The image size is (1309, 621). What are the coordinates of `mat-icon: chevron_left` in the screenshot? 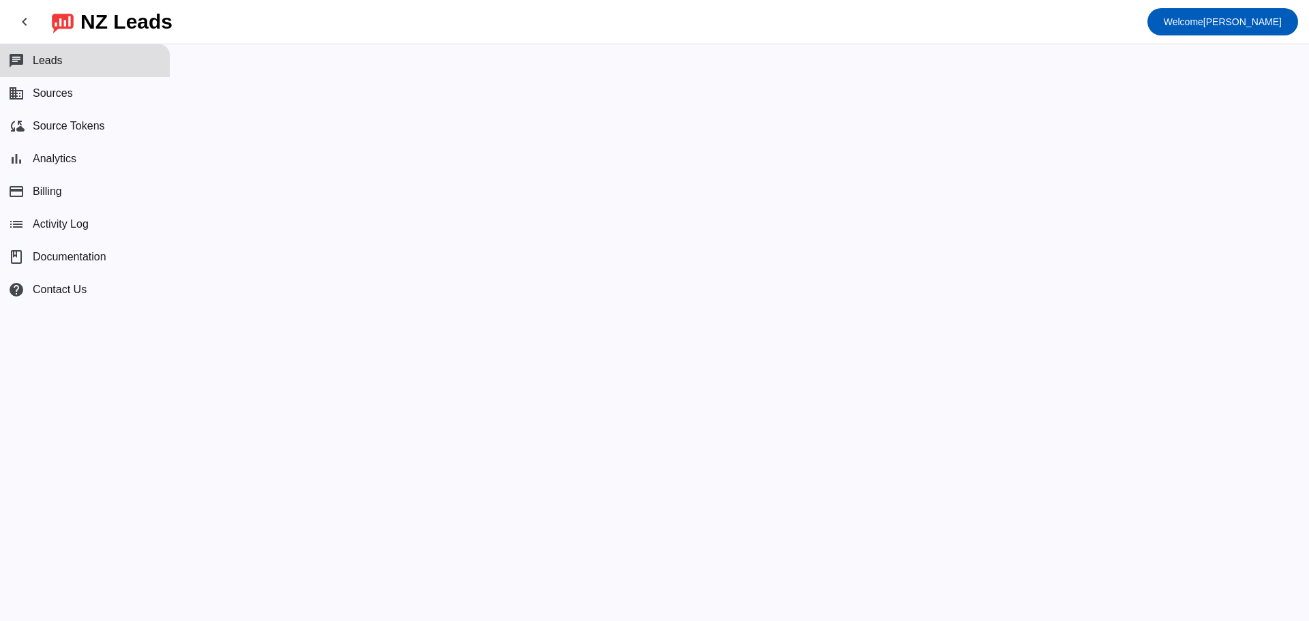 It's located at (25, 22).